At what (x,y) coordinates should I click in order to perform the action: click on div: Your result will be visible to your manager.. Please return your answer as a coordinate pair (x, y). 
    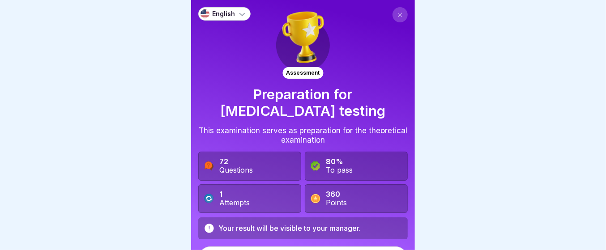
    Looking at the image, I should click on (290, 228).